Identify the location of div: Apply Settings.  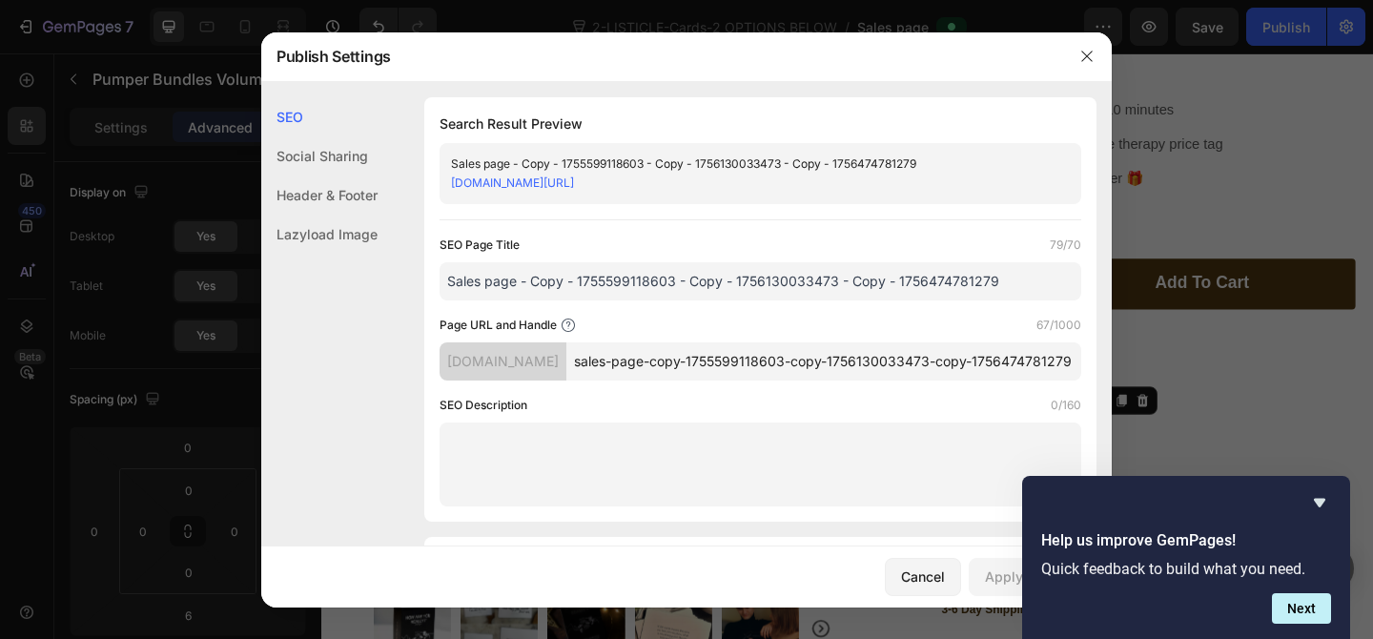
(1033, 576).